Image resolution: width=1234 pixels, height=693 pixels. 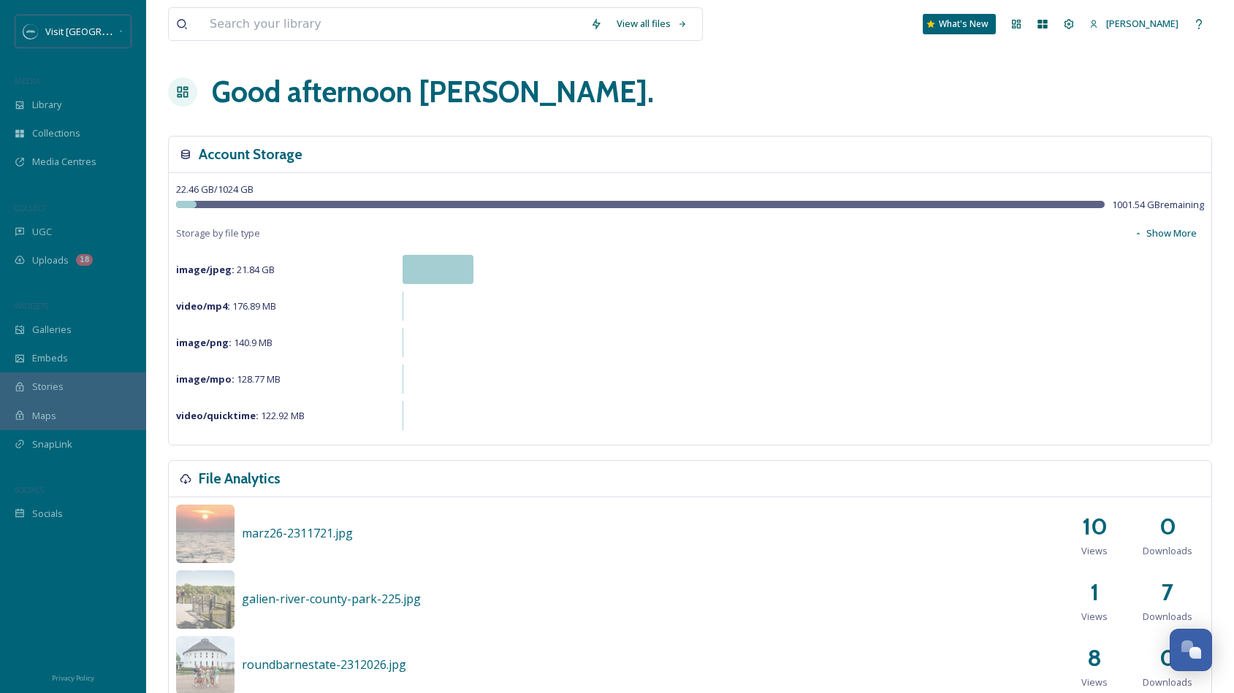 I want to click on span: galien-river-county-park-225.jpg, so click(x=331, y=599).